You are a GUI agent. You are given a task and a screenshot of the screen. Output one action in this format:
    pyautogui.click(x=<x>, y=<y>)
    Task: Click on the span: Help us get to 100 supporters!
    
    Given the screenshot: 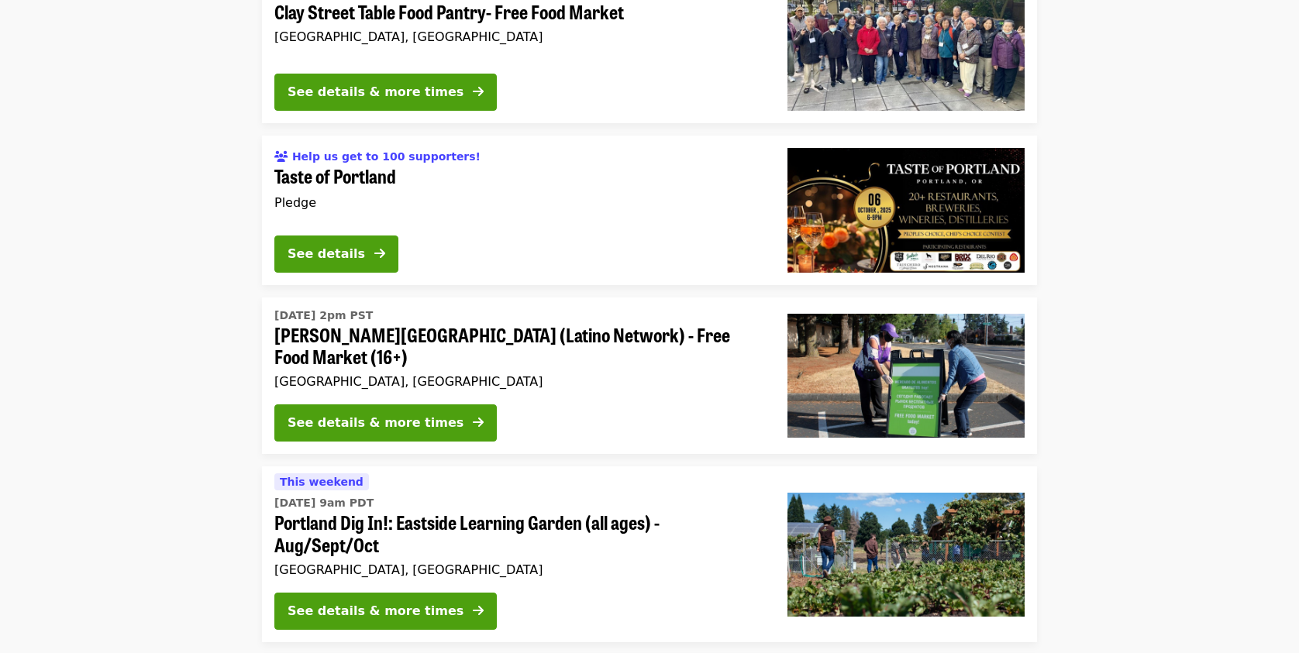 What is the action you would take?
    pyautogui.click(x=386, y=157)
    